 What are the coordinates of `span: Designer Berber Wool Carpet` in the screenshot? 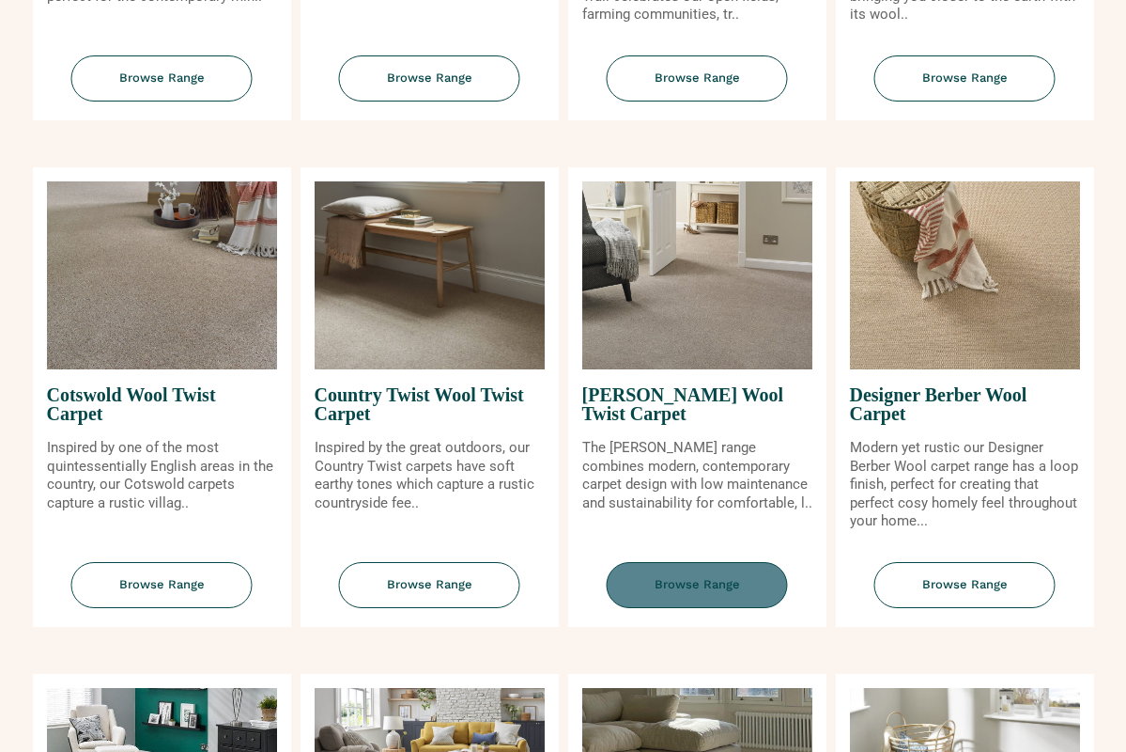 It's located at (965, 404).